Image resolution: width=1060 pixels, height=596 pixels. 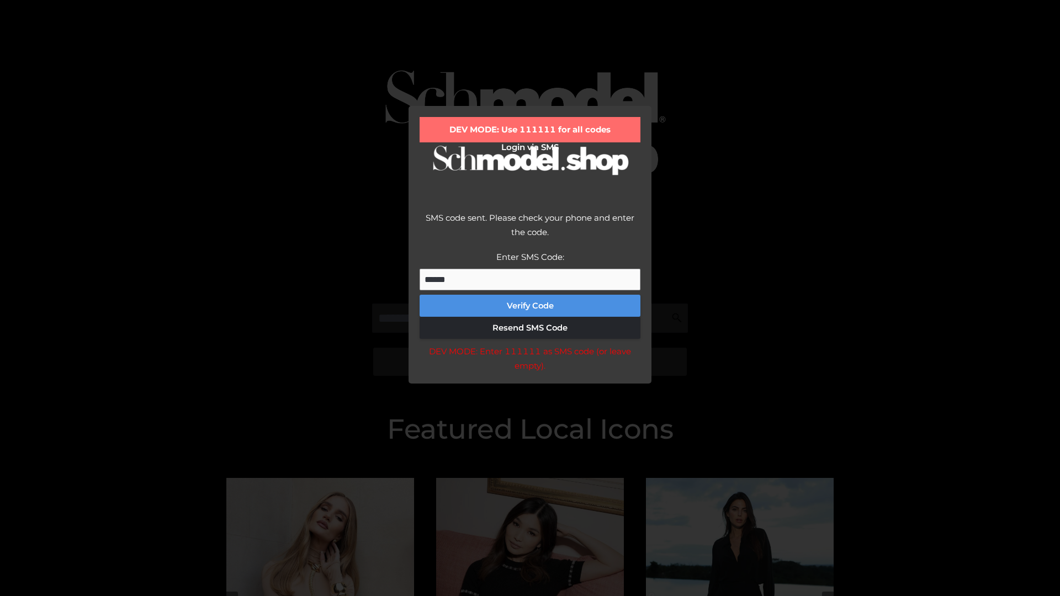 I want to click on div: DEV MODE: Enter 111111 as SMS code (or leave empty)., so click(x=530, y=358).